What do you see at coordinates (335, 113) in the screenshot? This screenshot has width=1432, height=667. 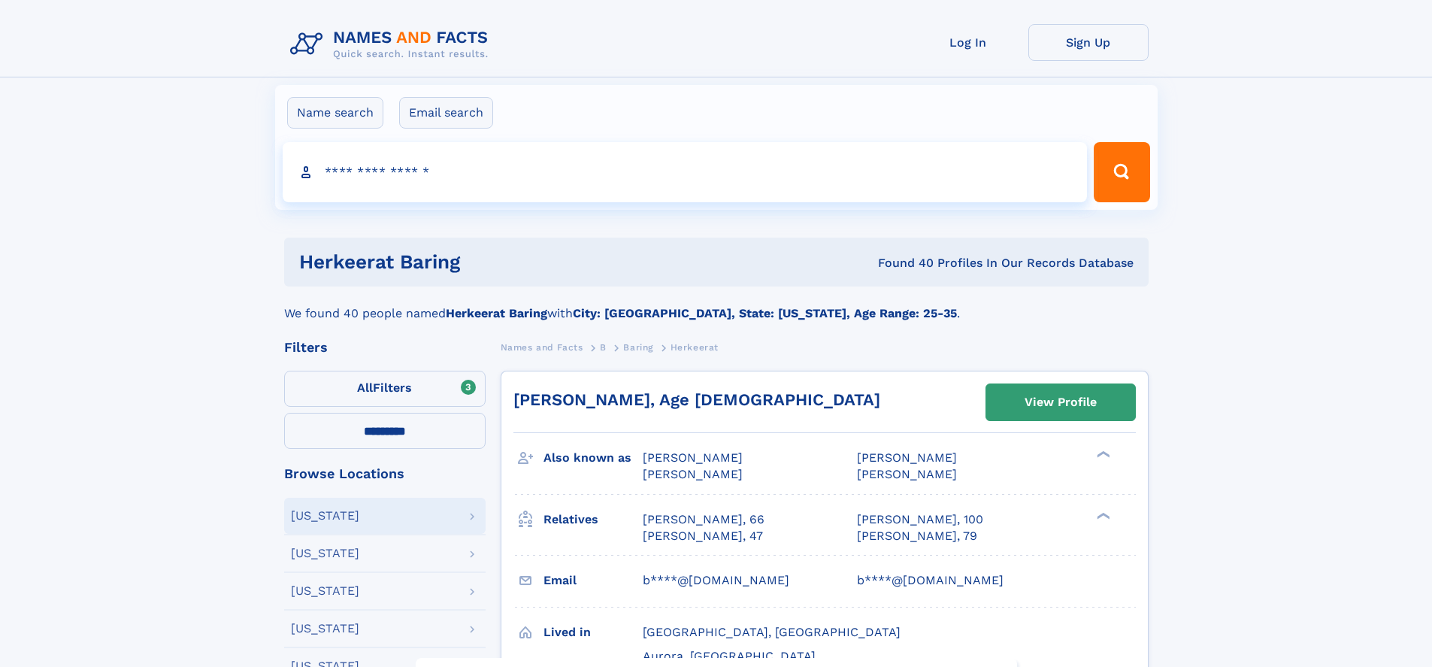 I see `label: Name search` at bounding box center [335, 113].